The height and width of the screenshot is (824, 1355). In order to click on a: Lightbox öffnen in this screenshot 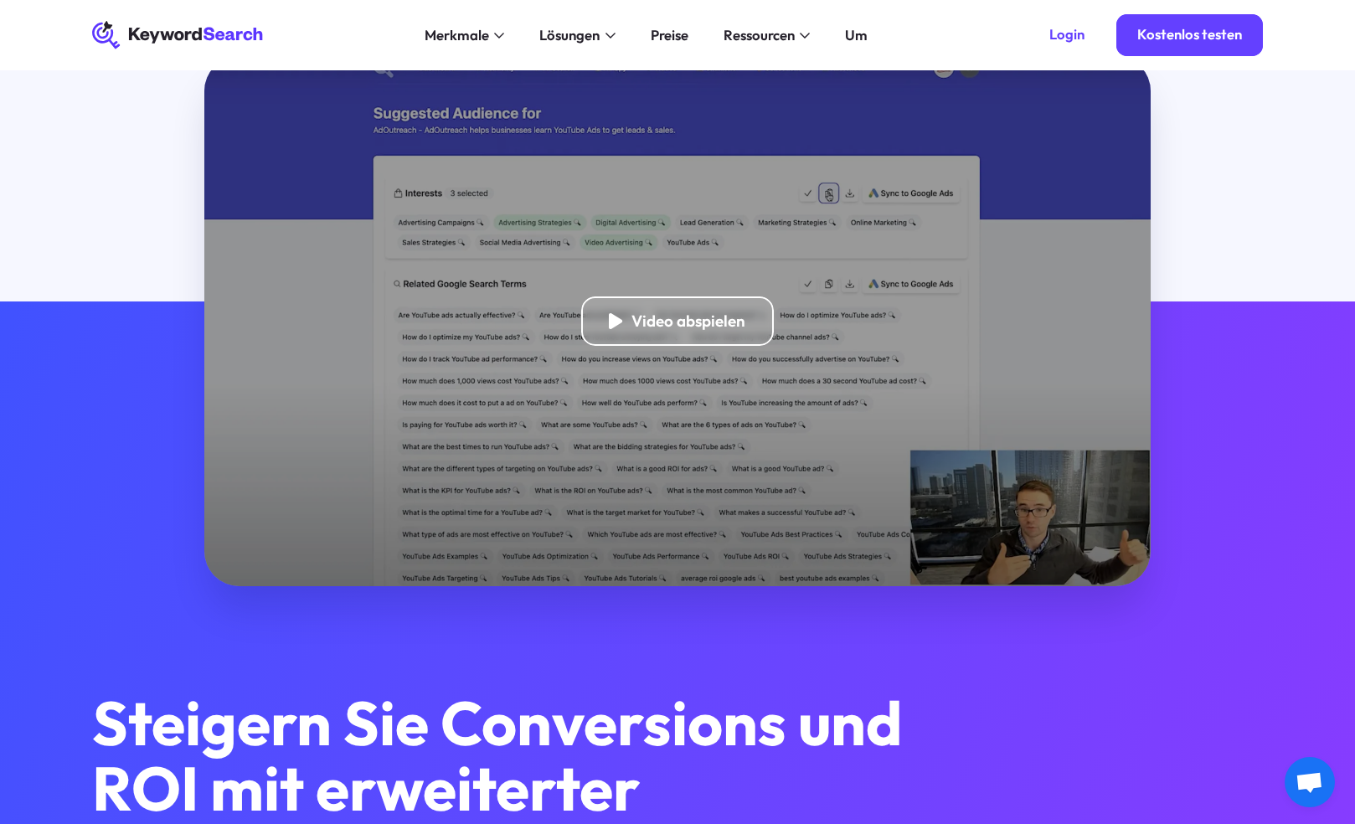, I will do `click(677, 321)`.